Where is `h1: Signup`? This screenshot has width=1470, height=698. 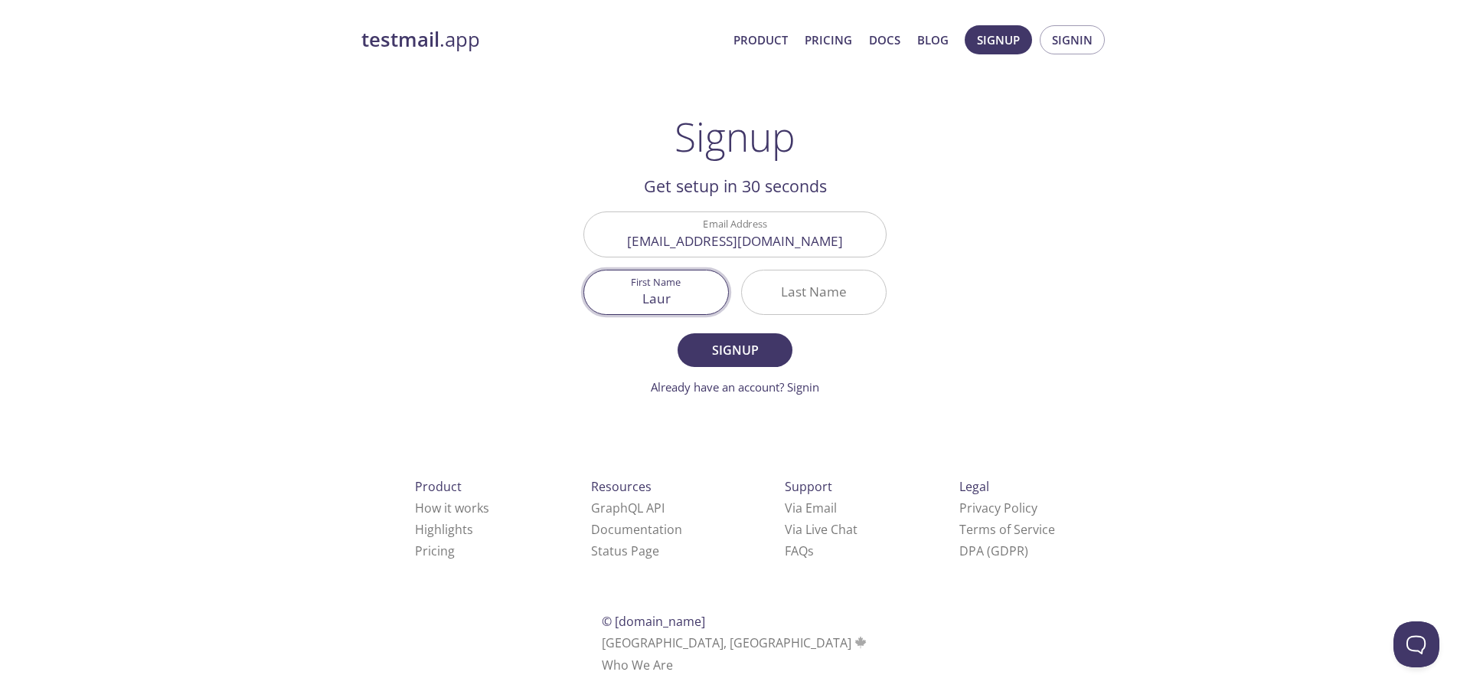
h1: Signup is located at coordinates (735, 136).